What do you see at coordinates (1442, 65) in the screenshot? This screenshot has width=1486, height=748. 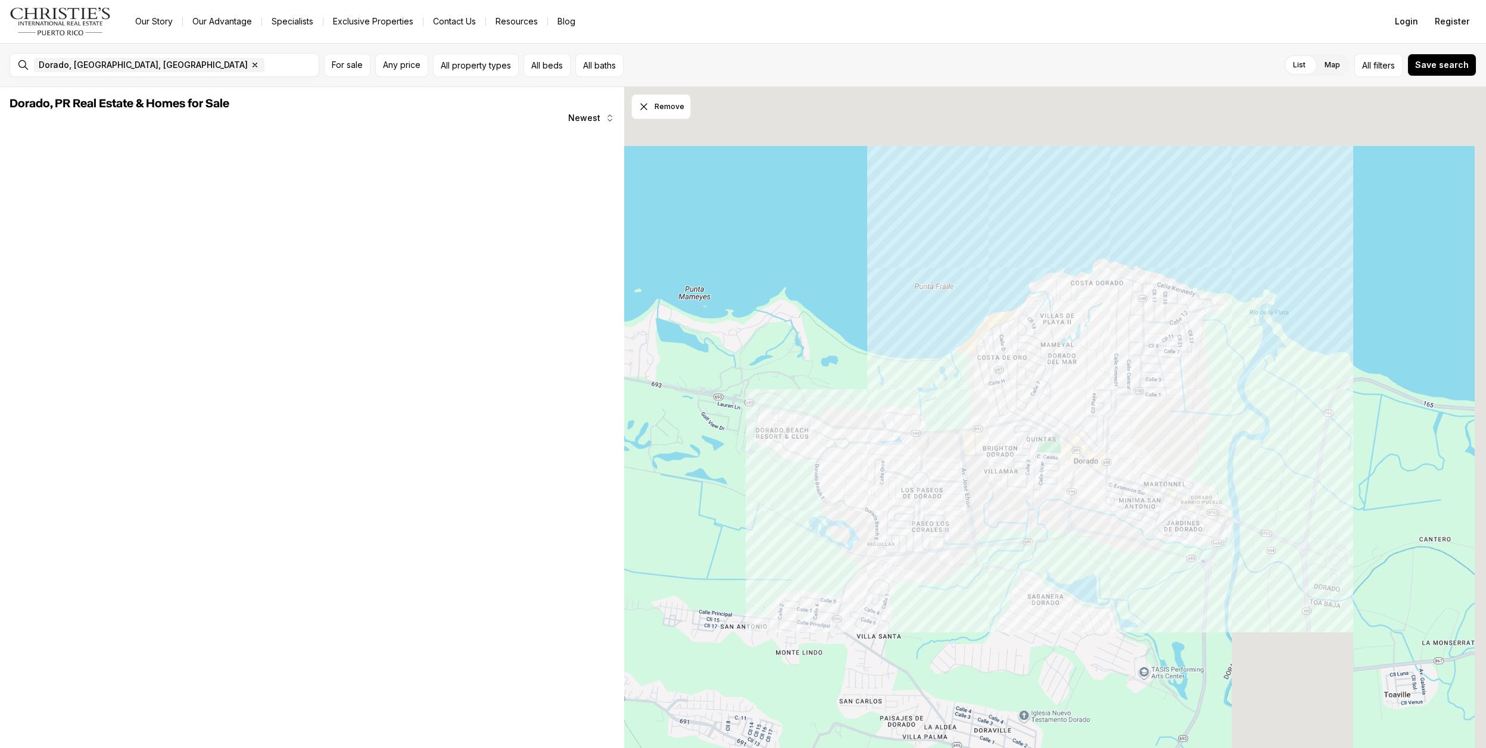 I see `span: Save search` at bounding box center [1442, 65].